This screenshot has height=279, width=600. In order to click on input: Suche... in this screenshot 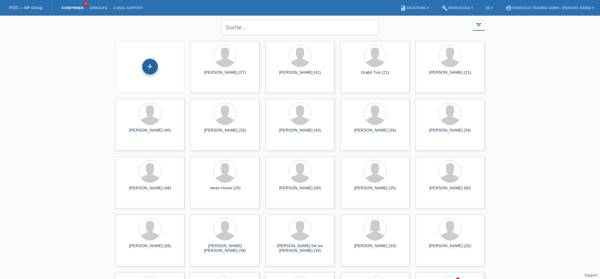, I will do `click(300, 27)`.